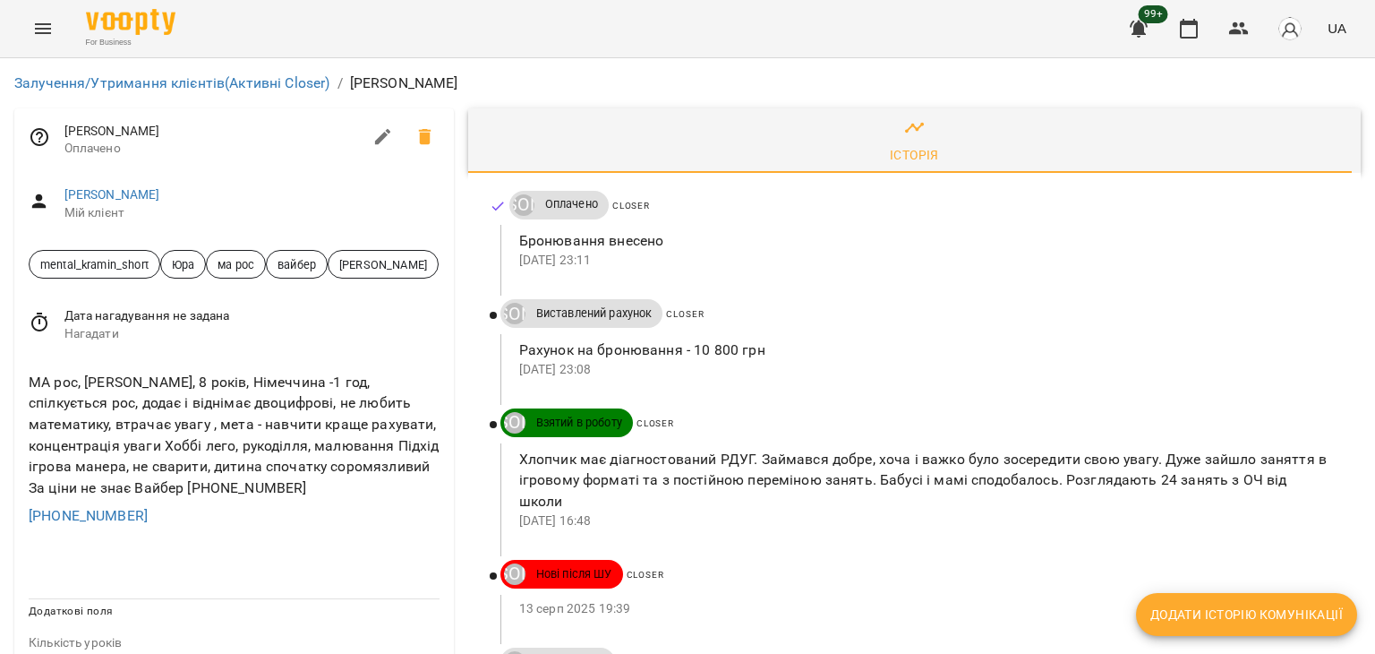  What do you see at coordinates (39, 137) in the screenshot?
I see `svg: Відповідальний співробітник не заданий` at bounding box center [39, 137].